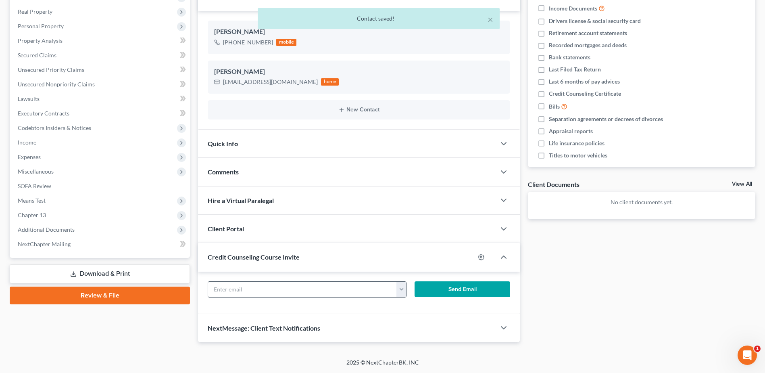  I want to click on div: home, so click(330, 82).